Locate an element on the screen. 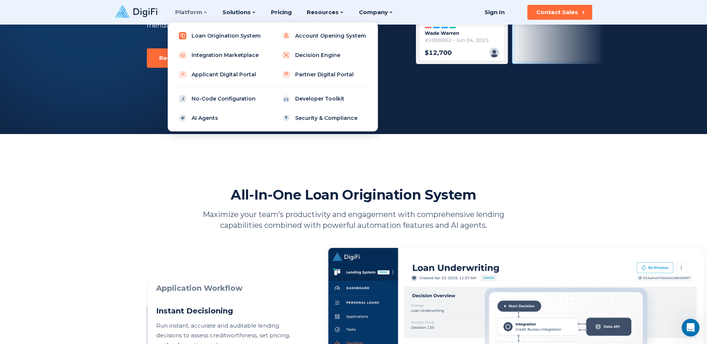  a: Account Opening System is located at coordinates (324, 36).